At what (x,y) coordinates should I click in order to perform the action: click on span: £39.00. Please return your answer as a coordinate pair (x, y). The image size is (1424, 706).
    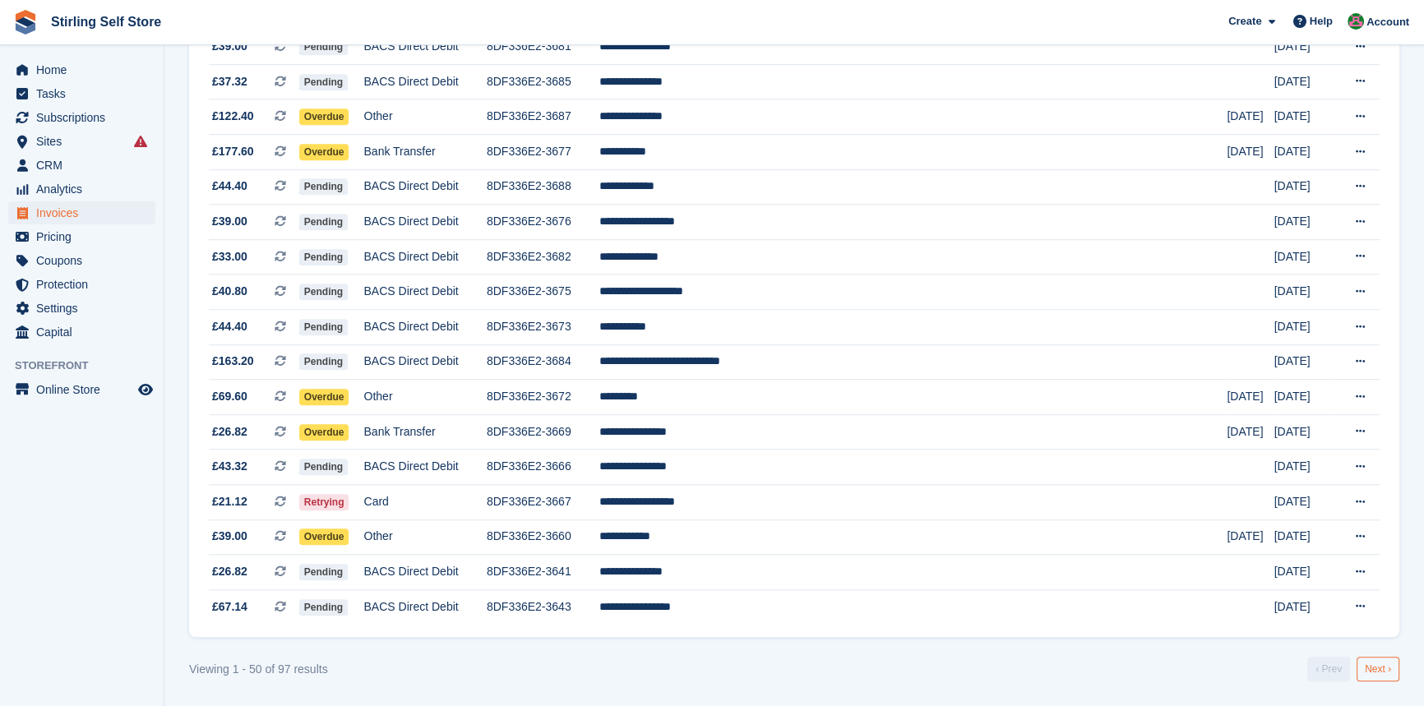
    Looking at the image, I should click on (229, 221).